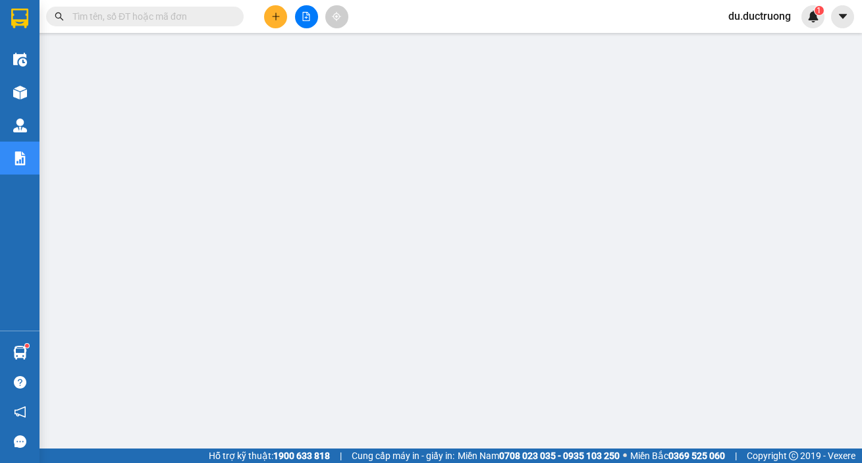  What do you see at coordinates (20, 412) in the screenshot?
I see `span: notification` at bounding box center [20, 412].